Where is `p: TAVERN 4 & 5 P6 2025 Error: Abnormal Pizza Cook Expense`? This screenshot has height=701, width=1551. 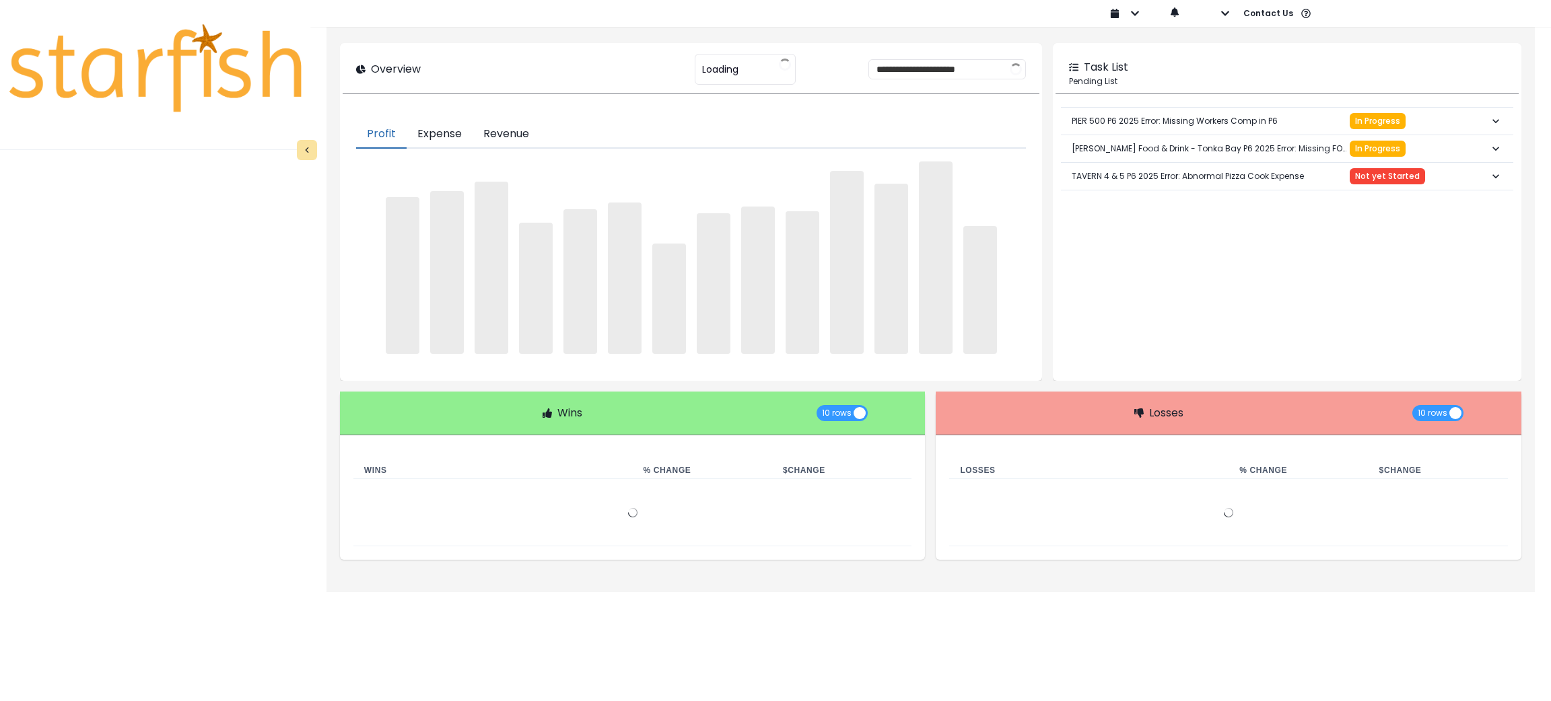 p: TAVERN 4 & 5 P6 2025 Error: Abnormal Pizza Cook Expense is located at coordinates (1188, 176).